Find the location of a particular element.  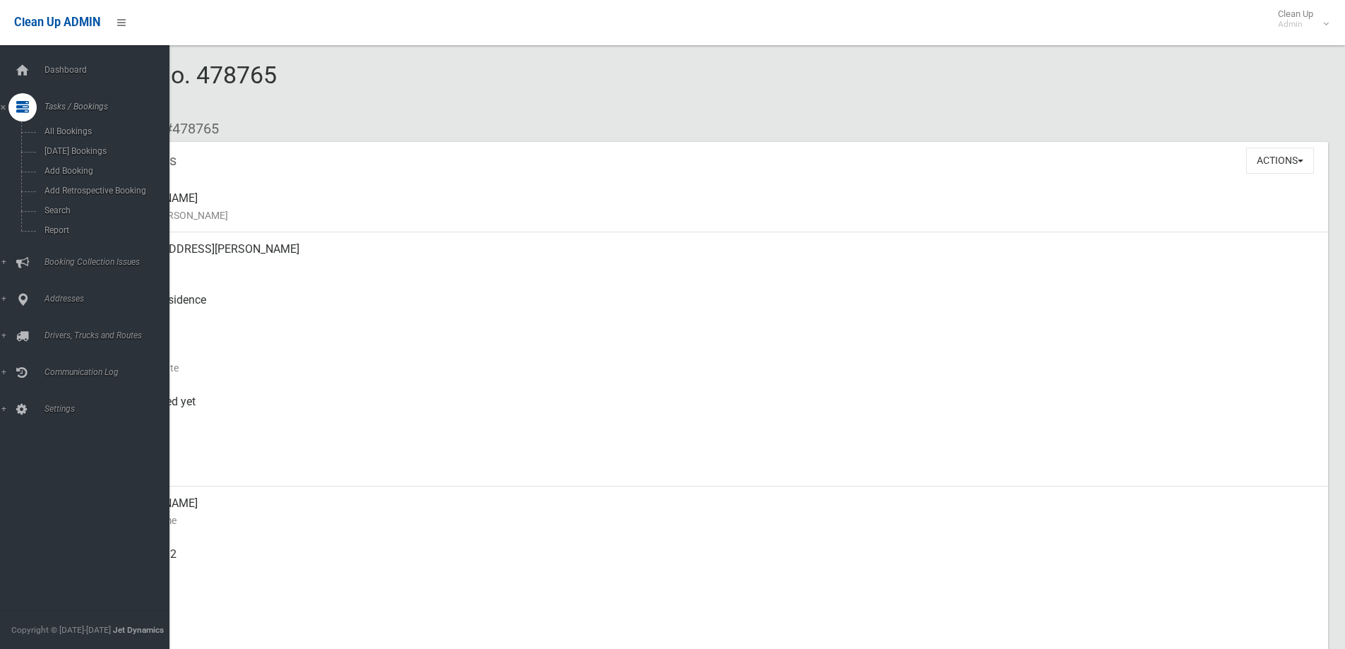

small: Collected At is located at coordinates (715, 419).